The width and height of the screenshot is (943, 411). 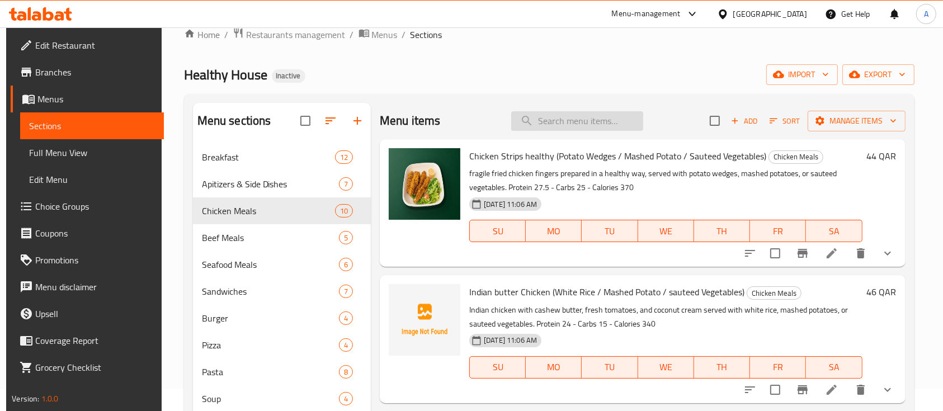 What do you see at coordinates (270, 372) in the screenshot?
I see `div: Pasta` at bounding box center [270, 372].